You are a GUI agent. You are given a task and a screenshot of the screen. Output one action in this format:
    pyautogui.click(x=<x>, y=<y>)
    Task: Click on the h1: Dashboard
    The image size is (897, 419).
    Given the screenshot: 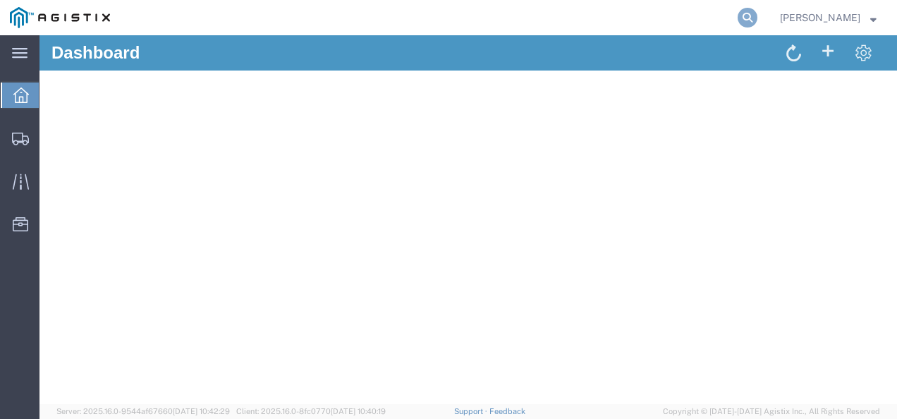 What is the action you would take?
    pyautogui.click(x=56, y=18)
    